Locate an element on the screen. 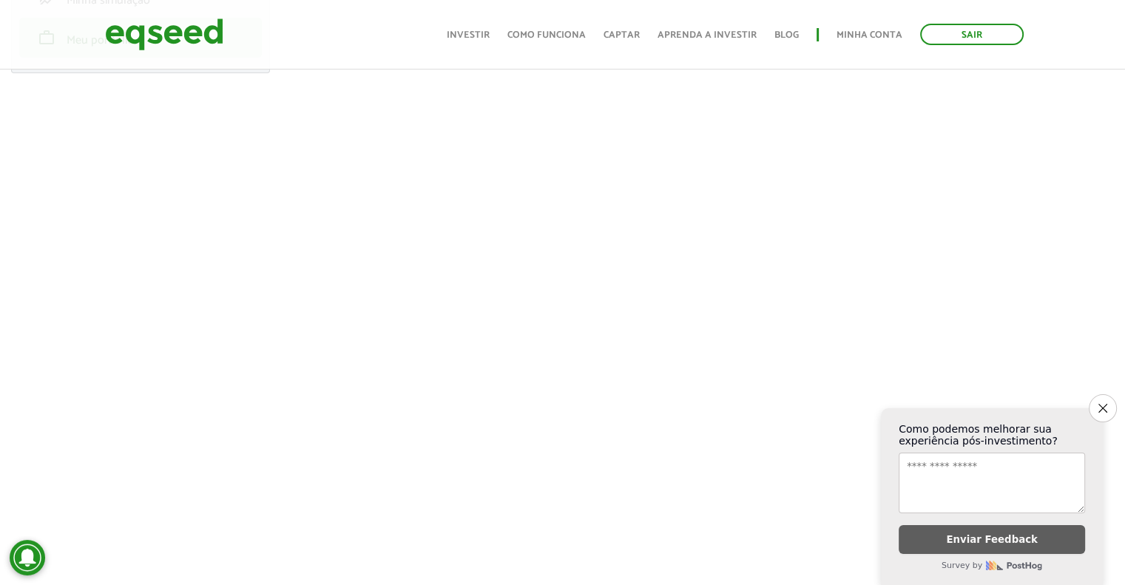 The image size is (1125, 585). a: Captar is located at coordinates (621, 35).